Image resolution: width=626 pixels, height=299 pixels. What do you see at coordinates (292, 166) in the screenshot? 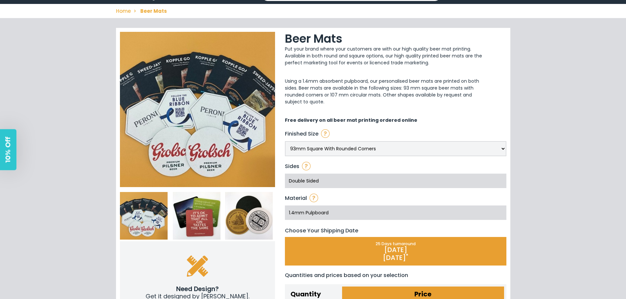
I see `label: Sides` at bounding box center [292, 166].